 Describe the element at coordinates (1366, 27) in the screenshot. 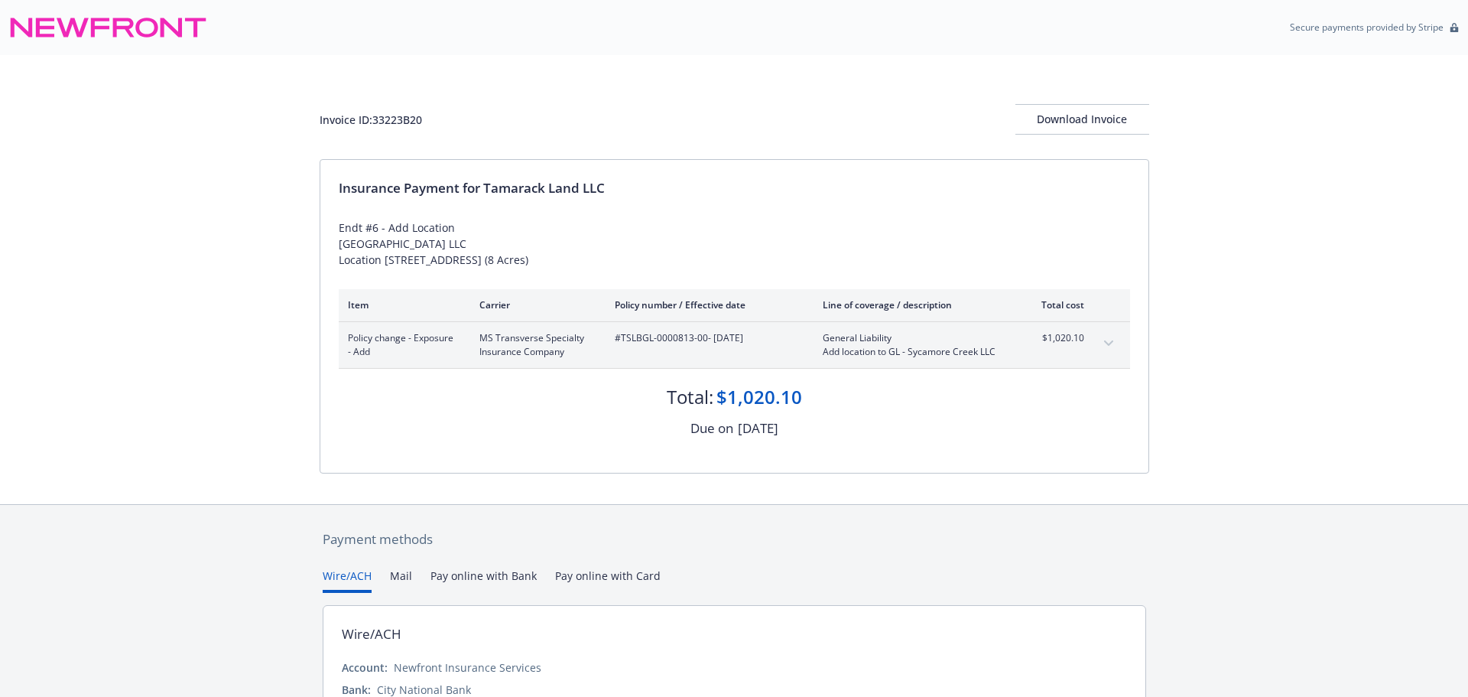

I see `p: Secure payments provided by Stripe` at that location.